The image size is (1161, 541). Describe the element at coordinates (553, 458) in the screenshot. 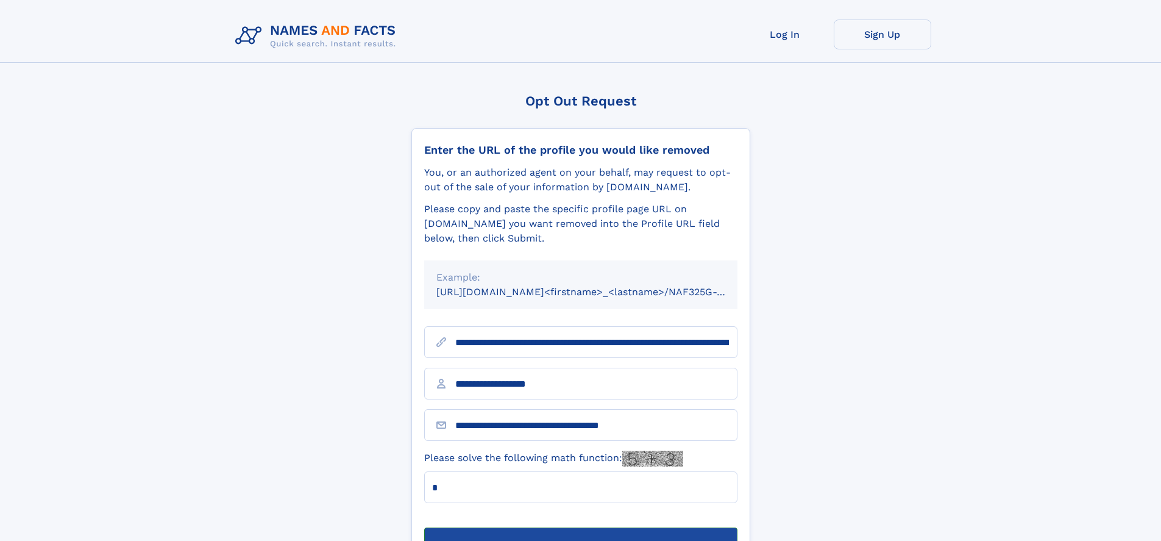

I see `label: Please solve the following math function:` at that location.